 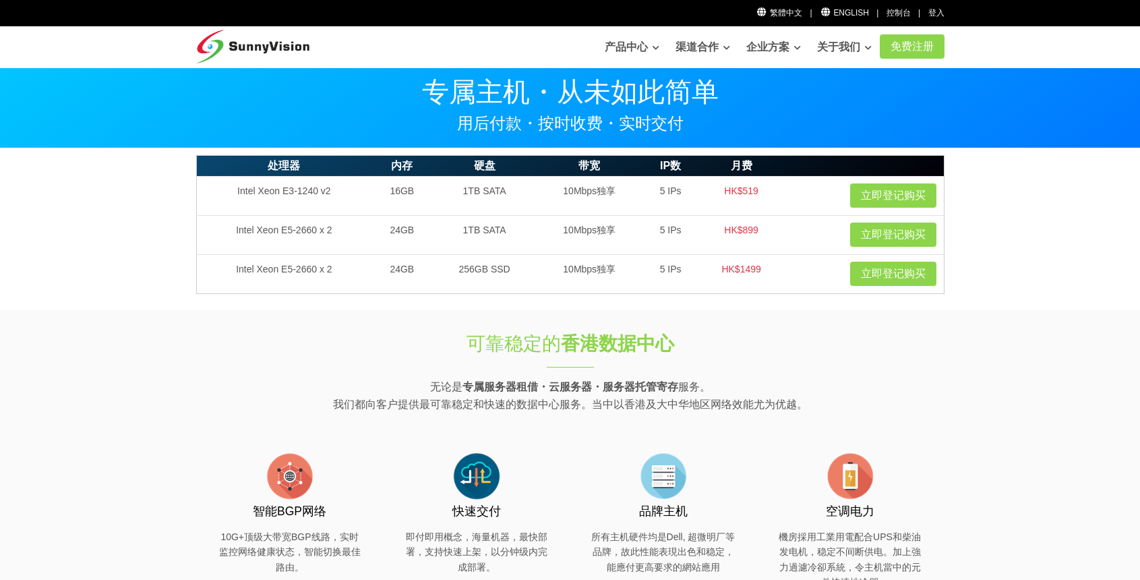 What do you see at coordinates (742, 274) in the screenshot?
I see `td: HK$1499` at bounding box center [742, 274].